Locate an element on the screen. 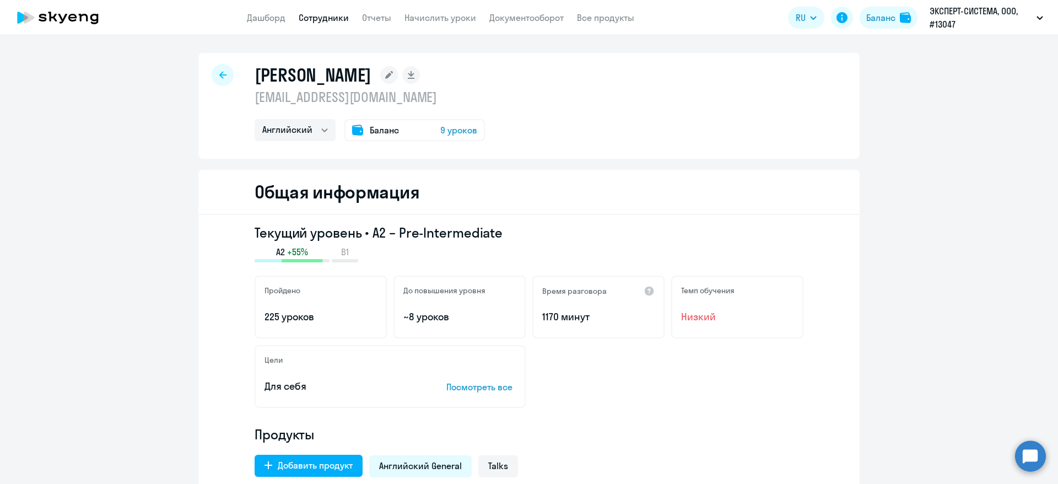  span: RU is located at coordinates (801, 18).